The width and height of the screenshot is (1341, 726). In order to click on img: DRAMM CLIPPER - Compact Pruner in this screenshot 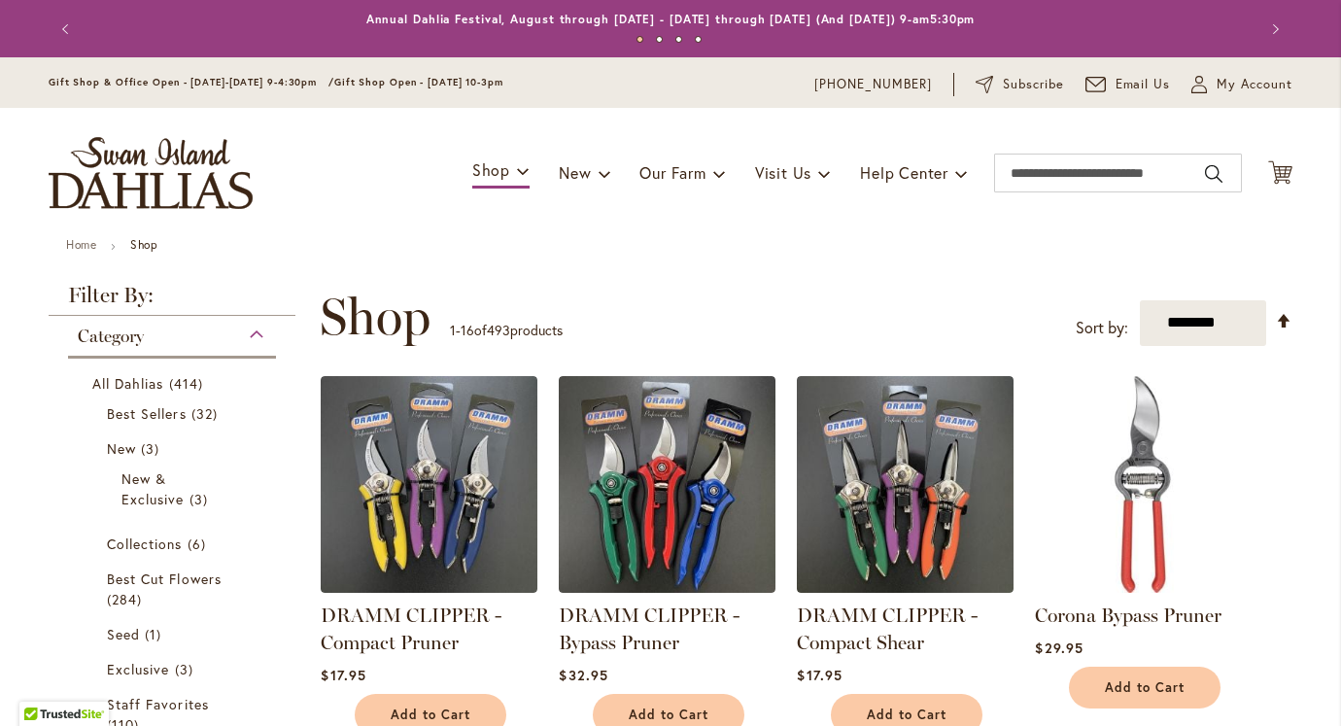, I will do `click(428, 484)`.